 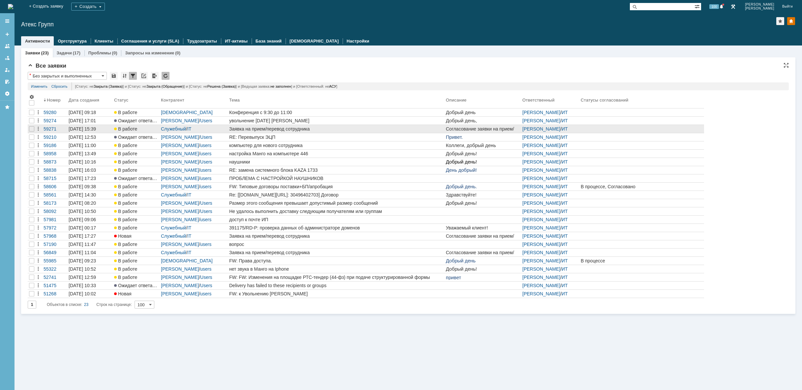 What do you see at coordinates (104, 41) in the screenshot?
I see `a: Клиенты` at bounding box center [104, 41].